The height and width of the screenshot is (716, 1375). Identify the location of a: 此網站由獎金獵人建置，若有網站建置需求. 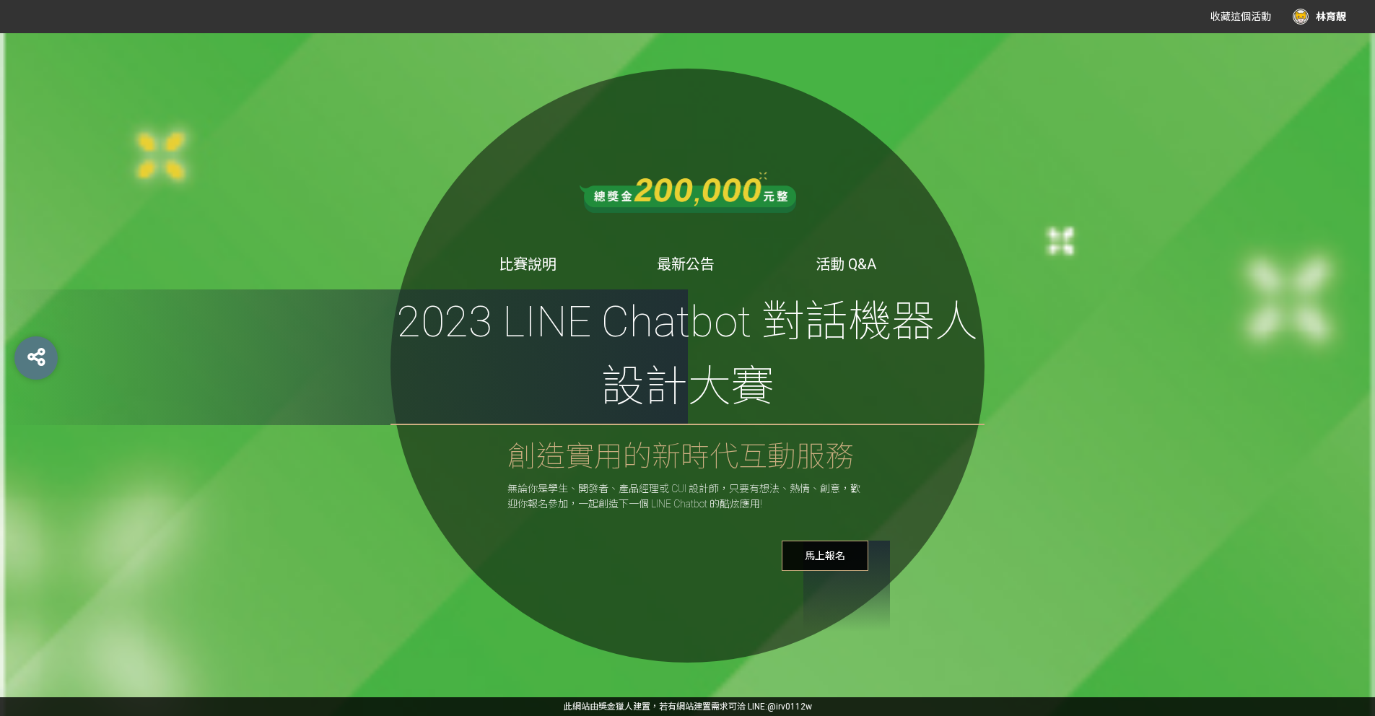
(646, 707).